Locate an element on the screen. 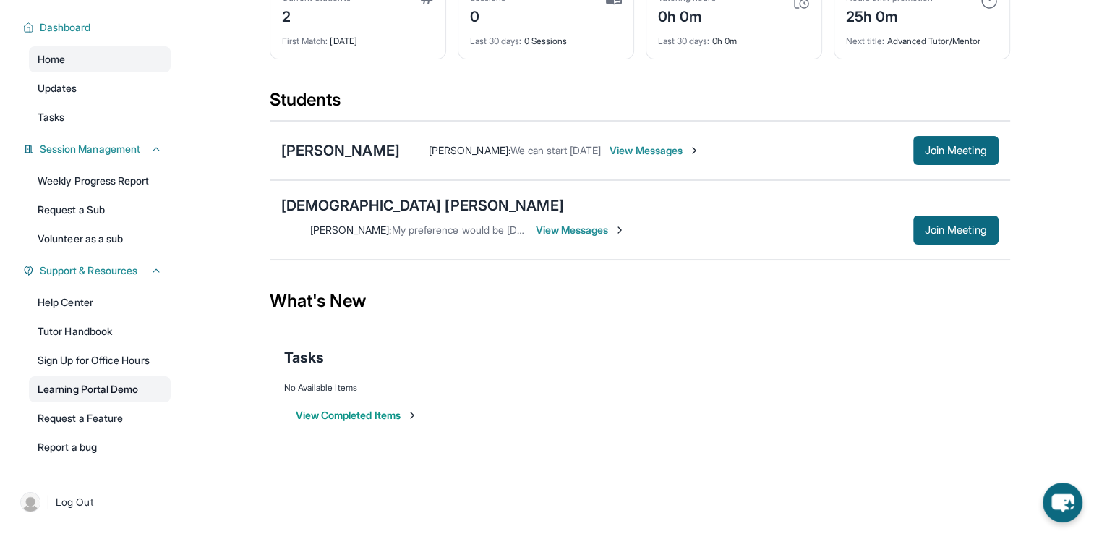 The image size is (1094, 534). span: Session Management is located at coordinates (90, 149).